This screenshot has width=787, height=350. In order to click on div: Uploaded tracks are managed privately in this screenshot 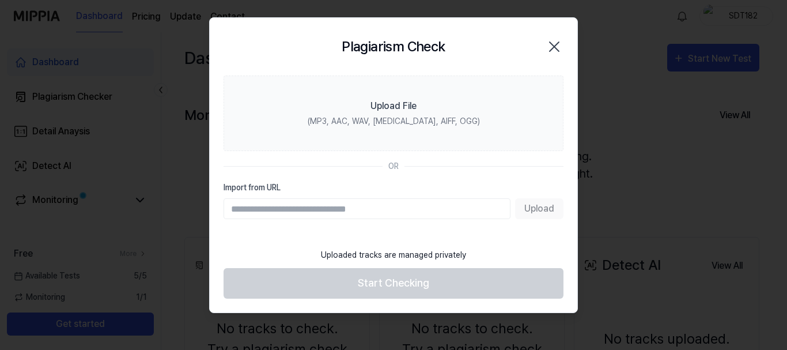, I will do `click(394, 255)`.